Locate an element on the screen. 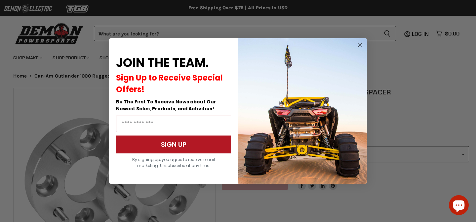 The image size is (476, 222). button: SIGN UP is located at coordinates (174, 144).